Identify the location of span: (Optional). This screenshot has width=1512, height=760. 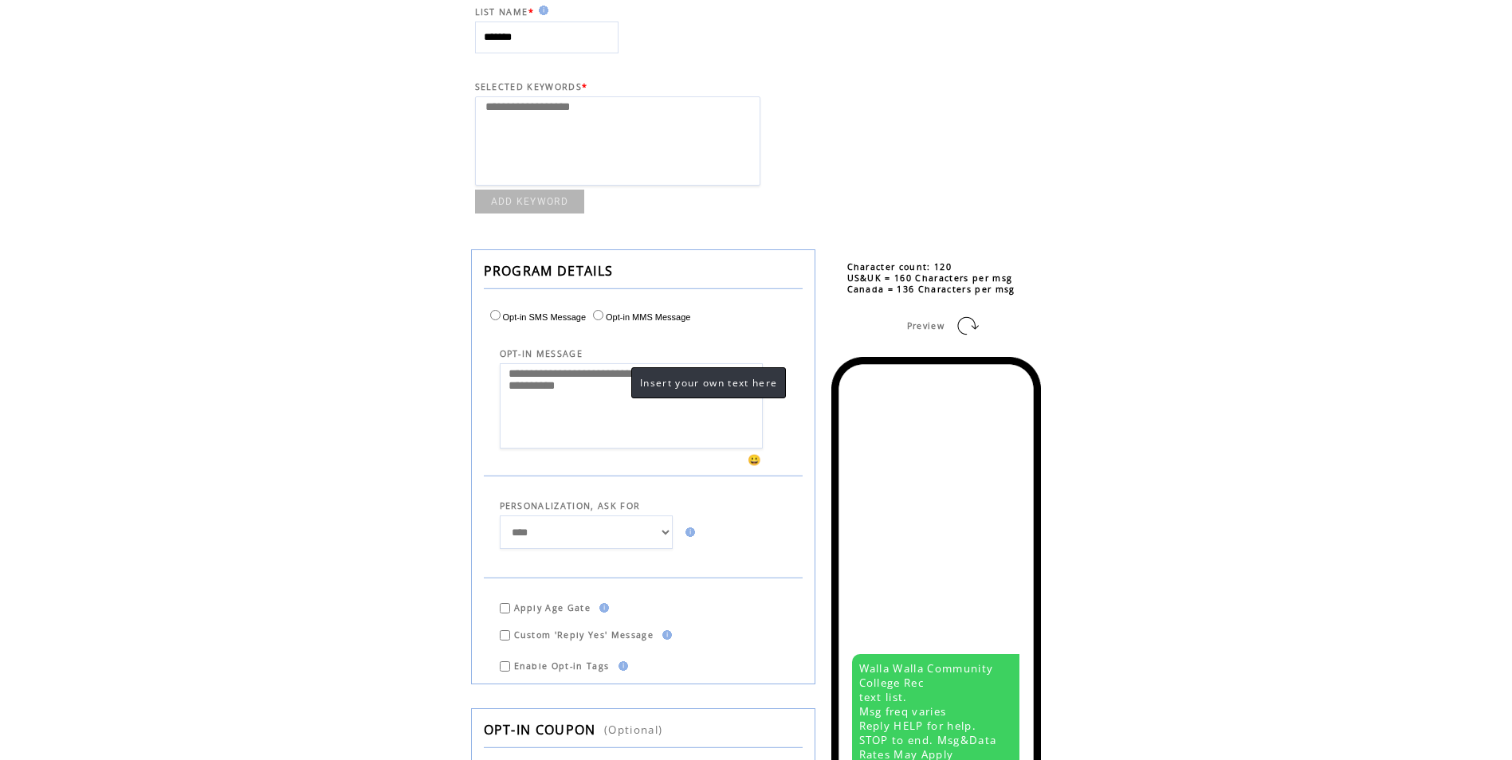
(633, 730).